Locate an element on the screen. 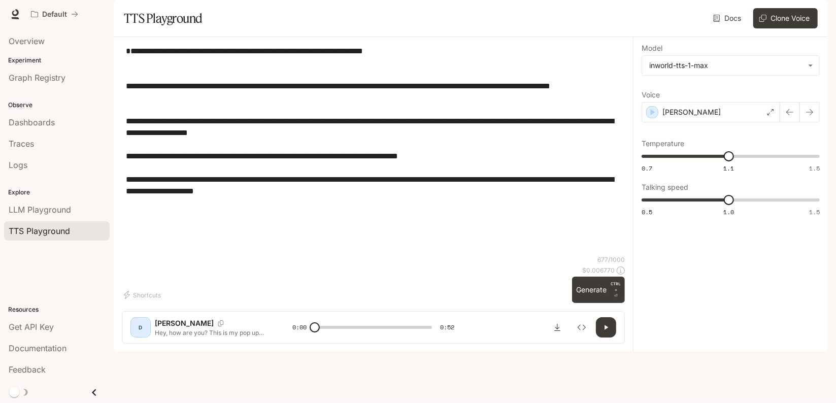 This screenshot has height=403, width=836. span: 1.1 is located at coordinates (728, 168).